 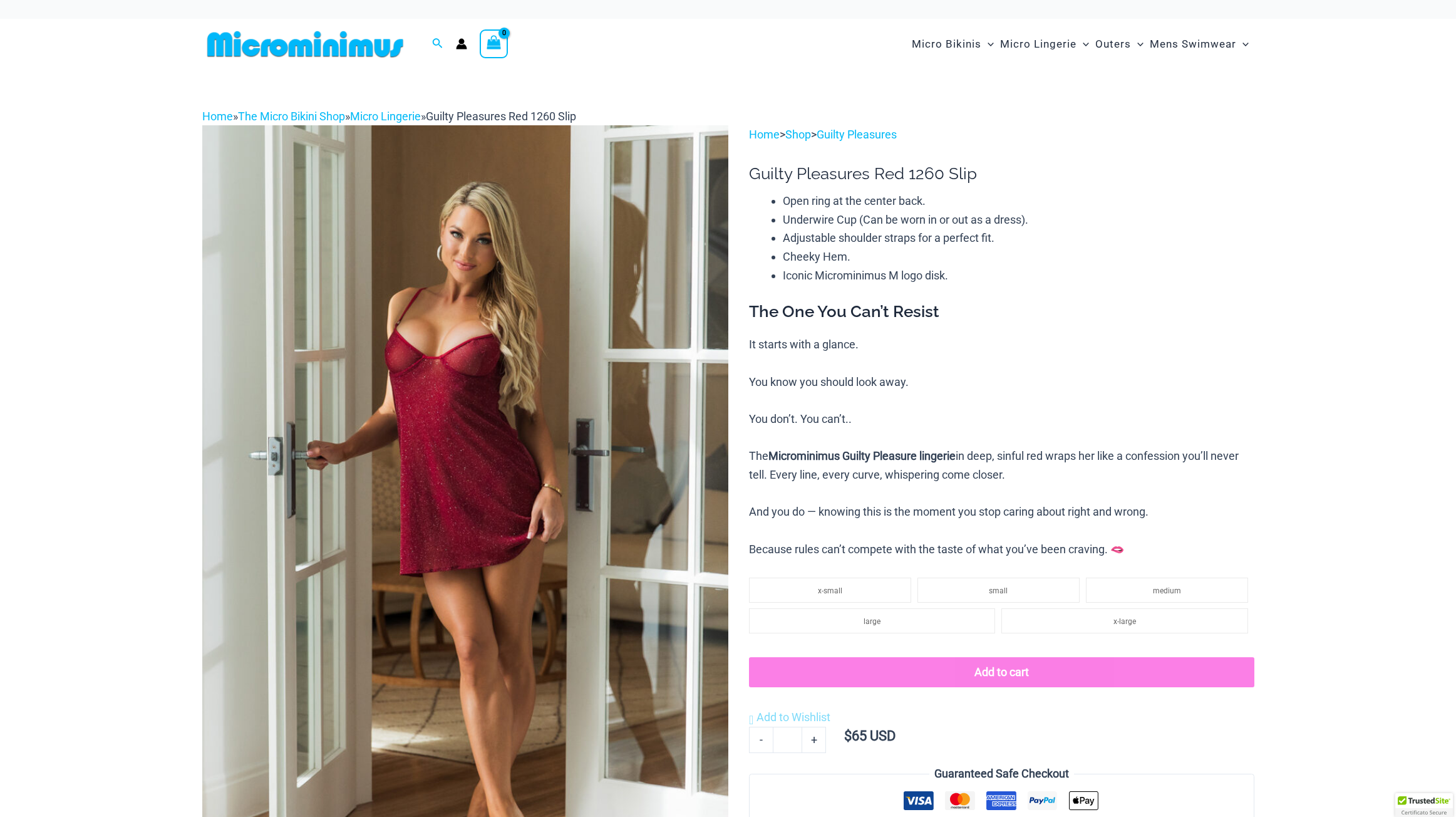 I want to click on legend: Guaranteed Safe Checkout, so click(x=1001, y=774).